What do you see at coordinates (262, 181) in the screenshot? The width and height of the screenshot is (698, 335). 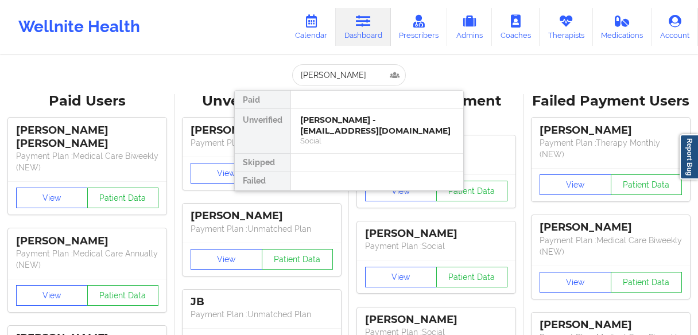 I see `div: Failed` at bounding box center [262, 181].